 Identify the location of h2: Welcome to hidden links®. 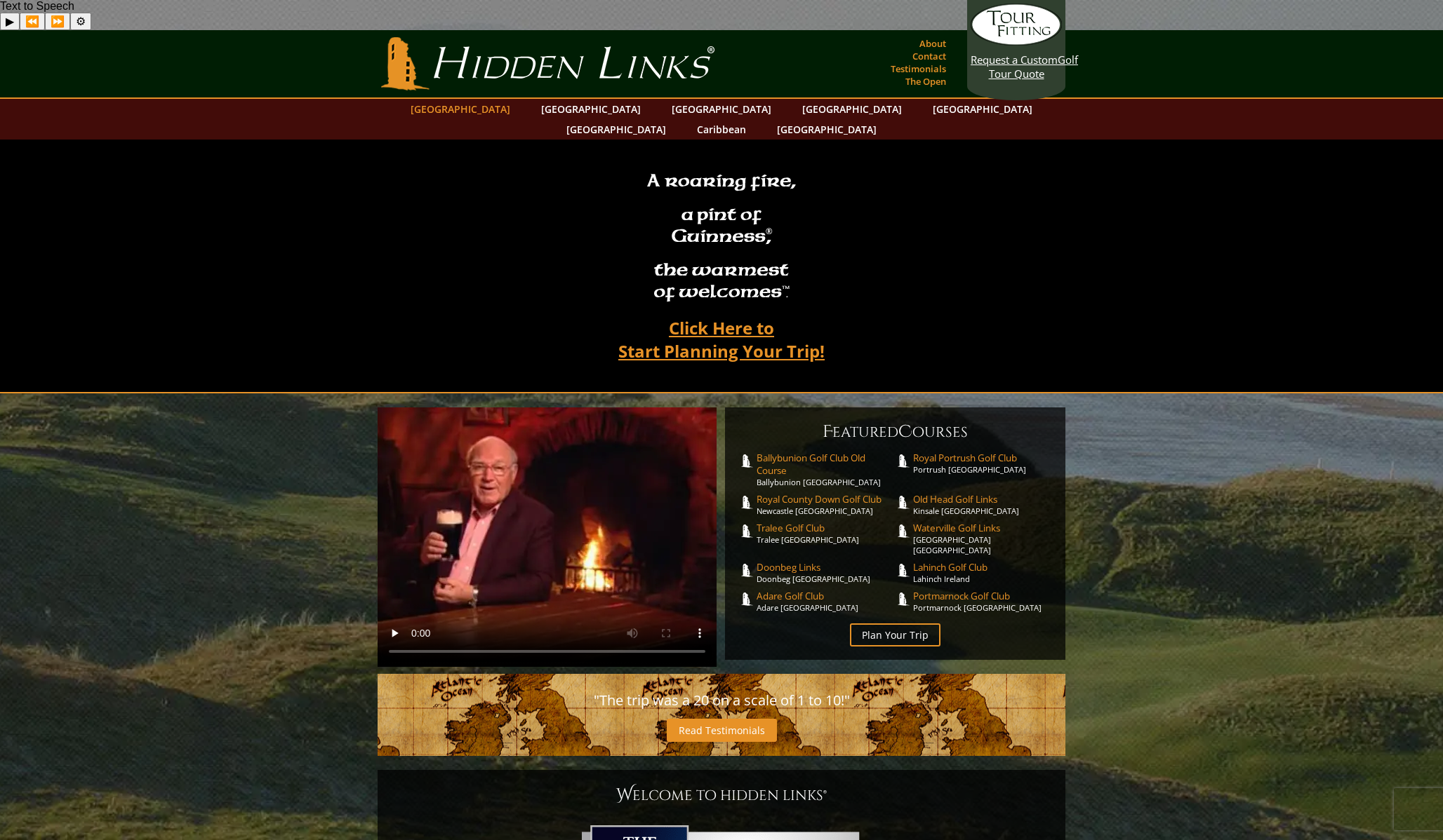
(722, 795).